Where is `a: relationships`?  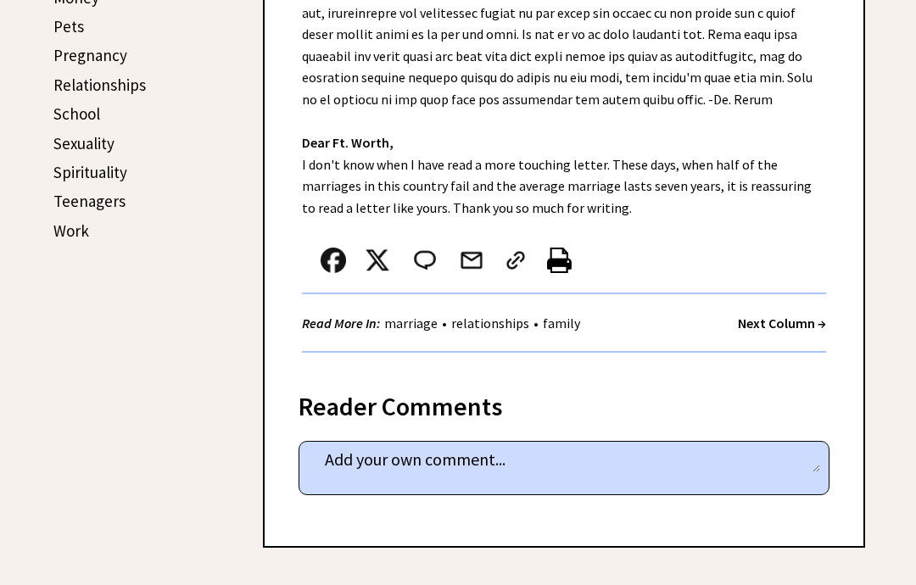
a: relationships is located at coordinates (490, 323).